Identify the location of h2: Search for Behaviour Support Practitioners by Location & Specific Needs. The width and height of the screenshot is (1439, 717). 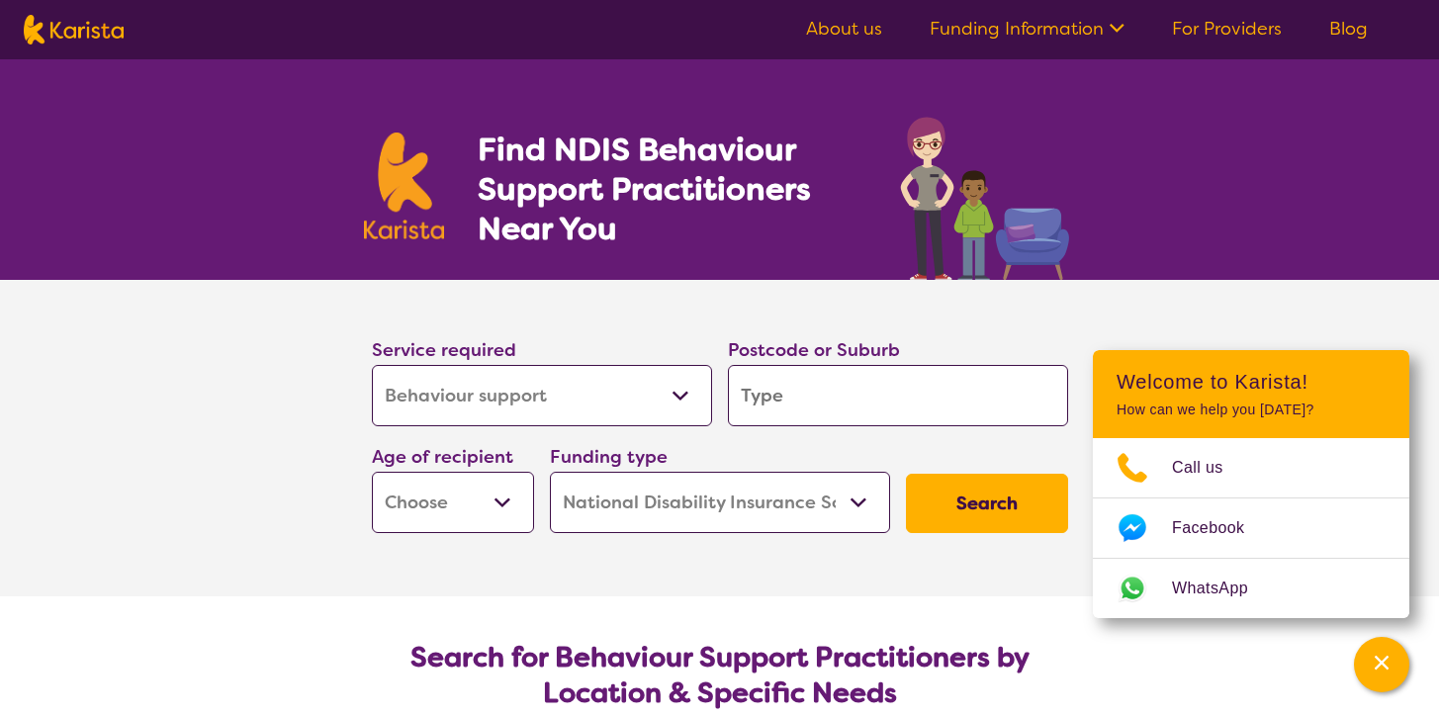
(720, 676).